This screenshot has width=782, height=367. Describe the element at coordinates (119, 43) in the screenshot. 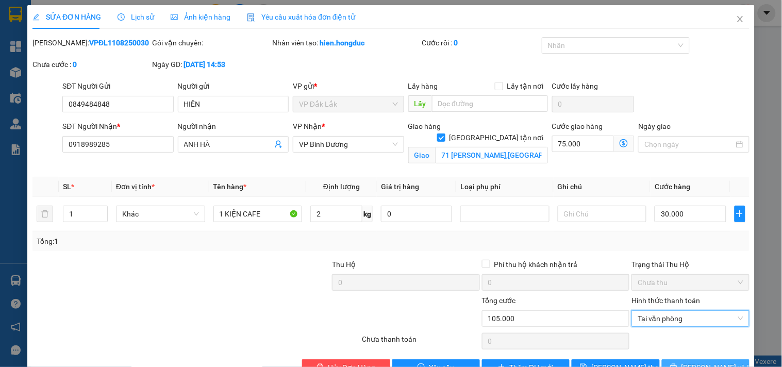

I see `b: VPĐL1108250030` at that location.